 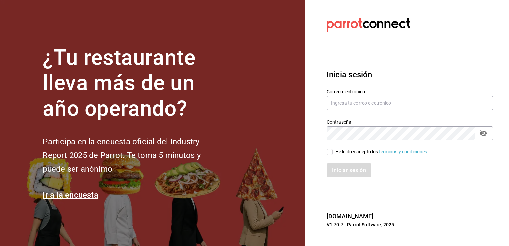 What do you see at coordinates (410, 91) in the screenshot?
I see `label: Correo electrónico` at bounding box center [410, 91].